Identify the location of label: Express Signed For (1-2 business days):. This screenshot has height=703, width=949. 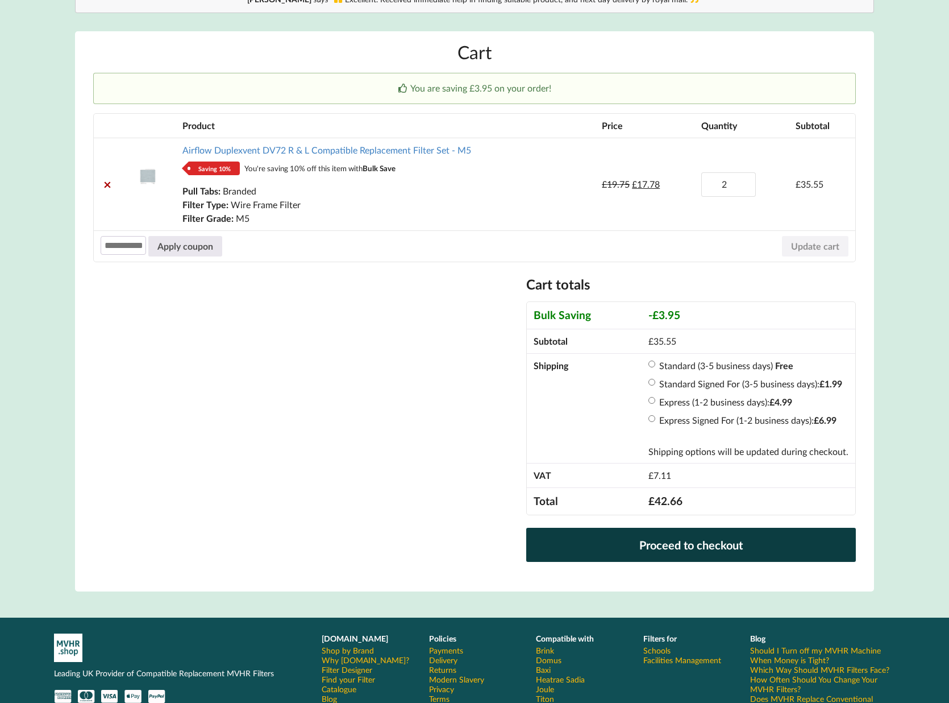
(748, 419).